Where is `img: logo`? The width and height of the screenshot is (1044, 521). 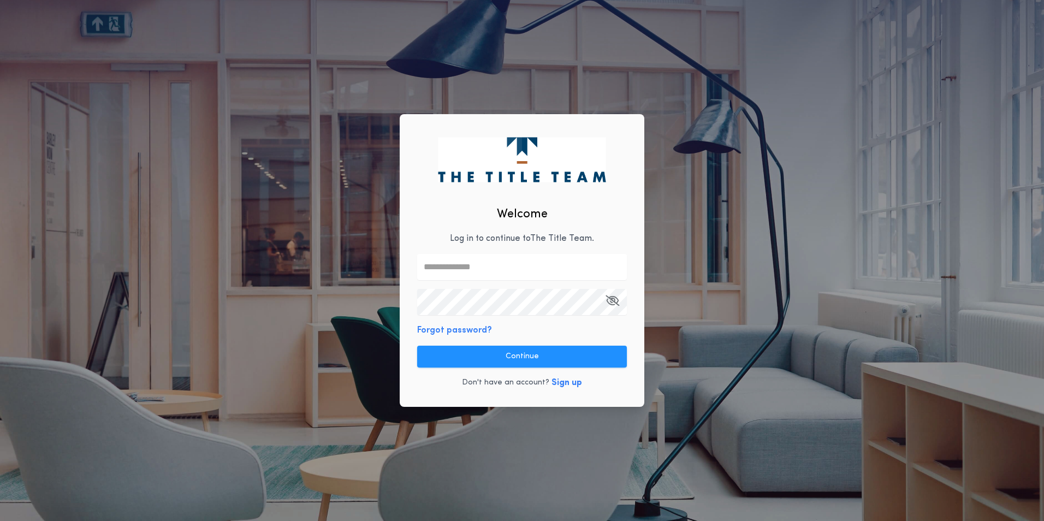 img: logo is located at coordinates (522, 160).